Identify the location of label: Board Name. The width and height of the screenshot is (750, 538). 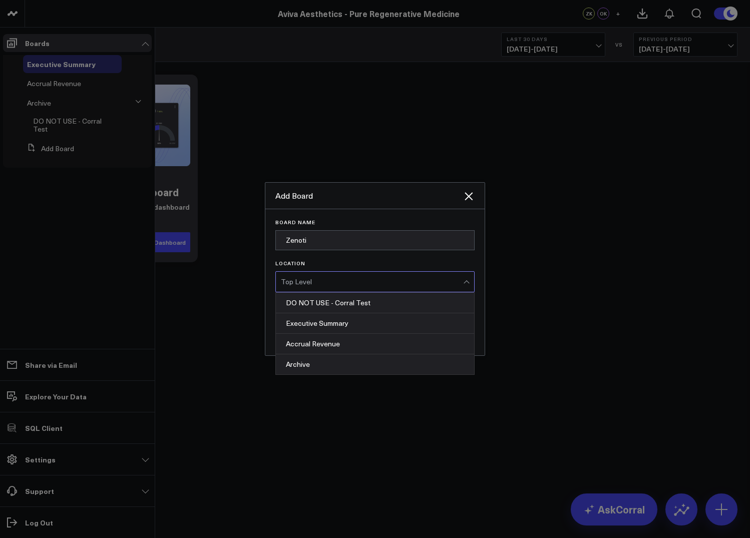
(375, 222).